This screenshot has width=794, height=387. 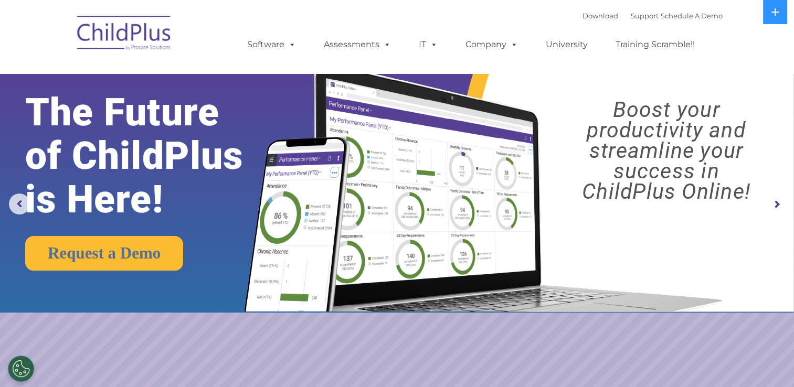 What do you see at coordinates (428, 45) in the screenshot?
I see `a: IT` at bounding box center [428, 45].